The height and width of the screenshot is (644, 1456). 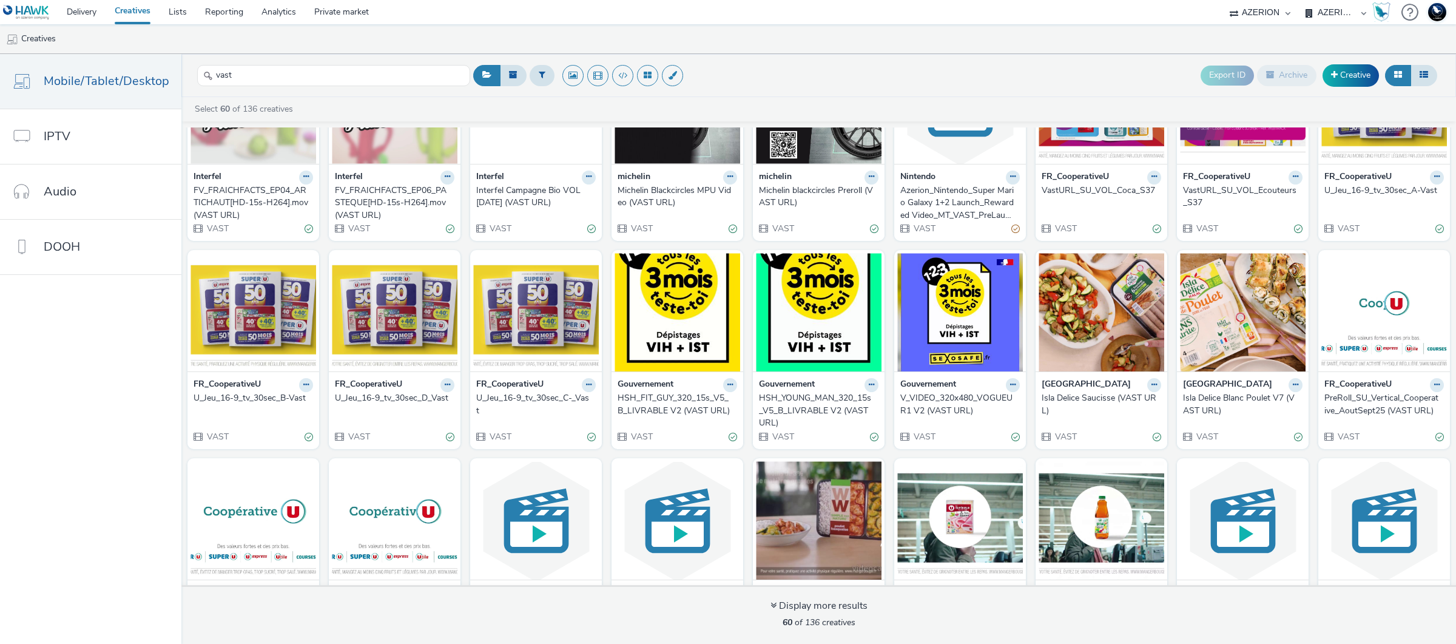 What do you see at coordinates (1099, 191) in the screenshot?
I see `div: VastURL_SU_VOL_Coca_S37` at bounding box center [1099, 191].